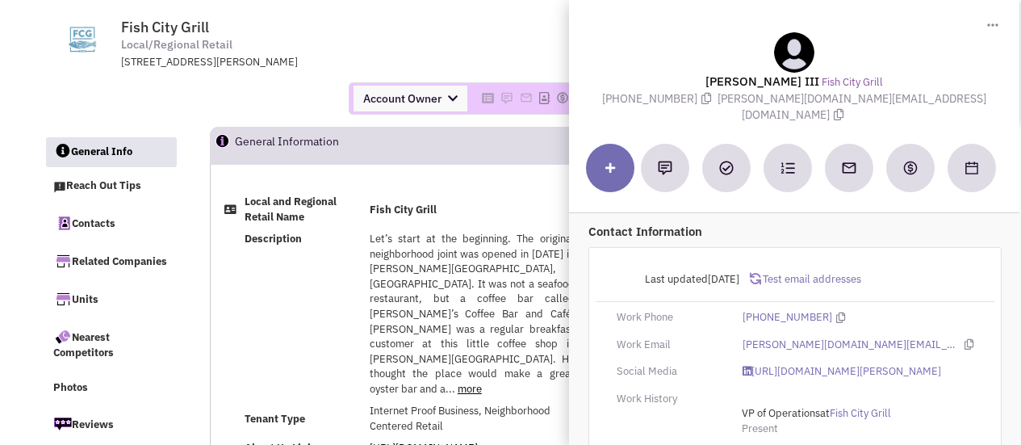 Image resolution: width=1021 pixels, height=445 pixels. Describe the element at coordinates (470, 388) in the screenshot. I see `a: more` at that location.